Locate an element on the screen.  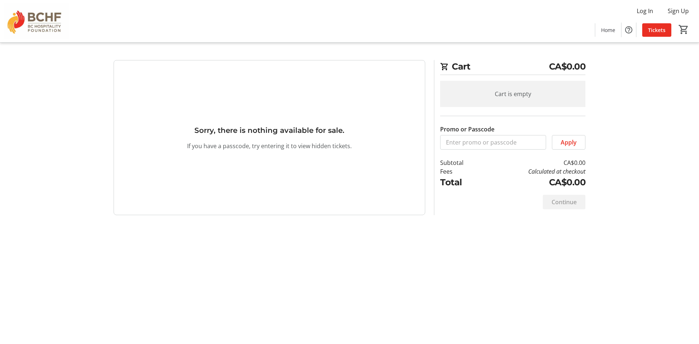
button: Sign Up is located at coordinates (679, 11).